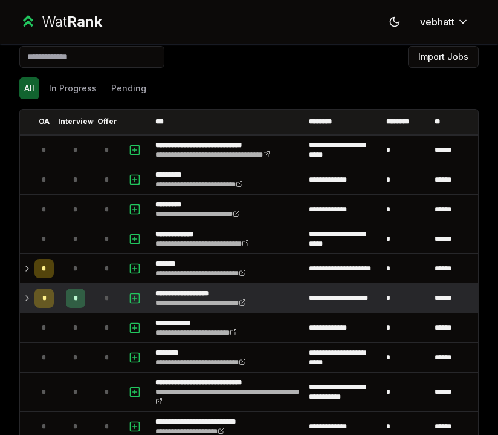  Describe the element at coordinates (444, 22) in the screenshot. I see `button: vebhatt` at that location.